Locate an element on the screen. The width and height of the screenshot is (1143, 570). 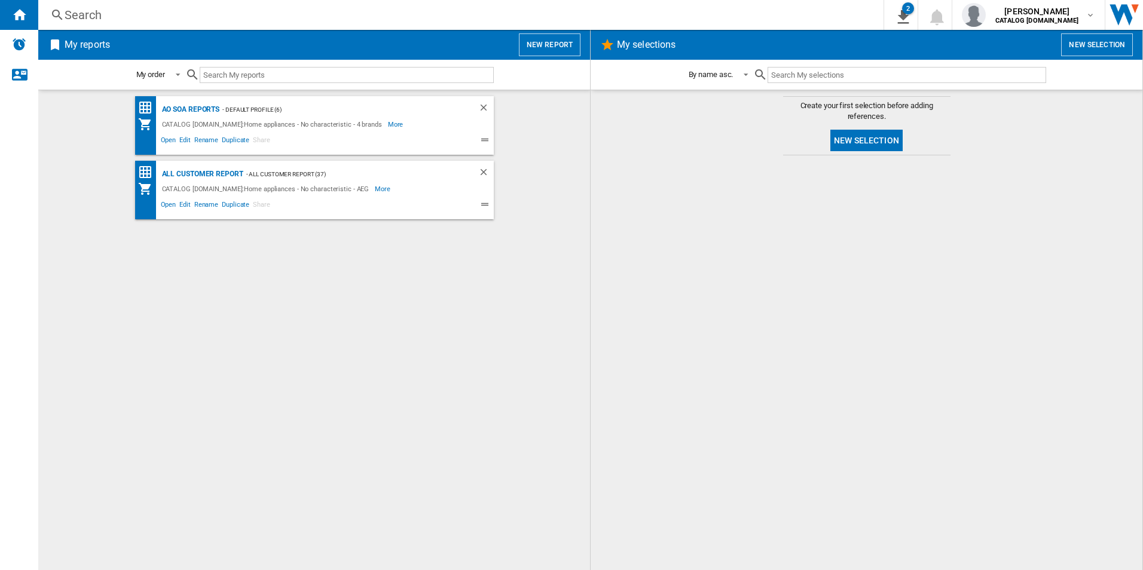
div: Search is located at coordinates (458, 15).